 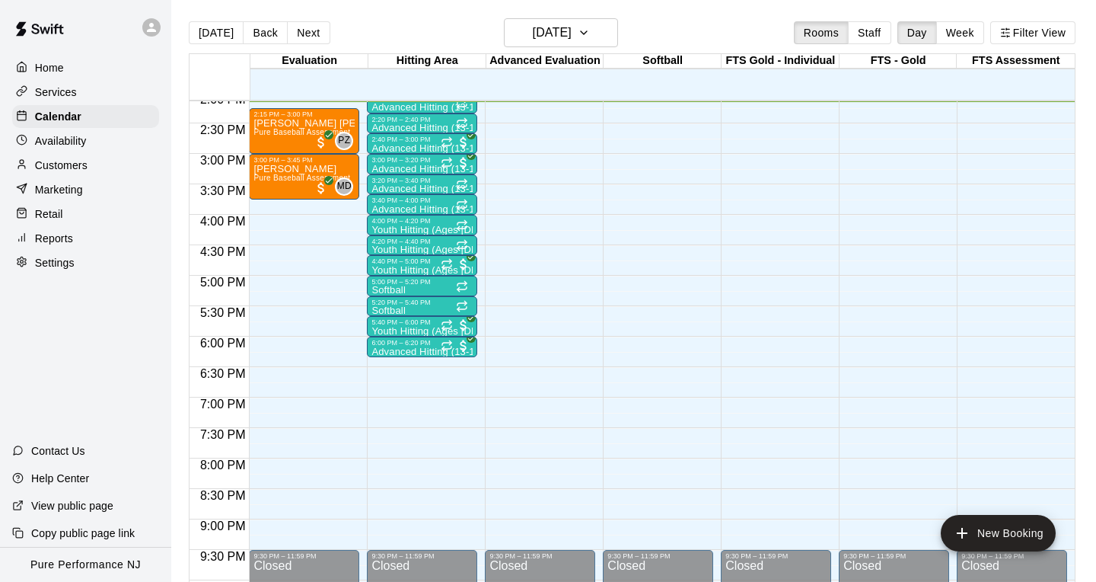 I want to click on p: Help Center, so click(x=60, y=478).